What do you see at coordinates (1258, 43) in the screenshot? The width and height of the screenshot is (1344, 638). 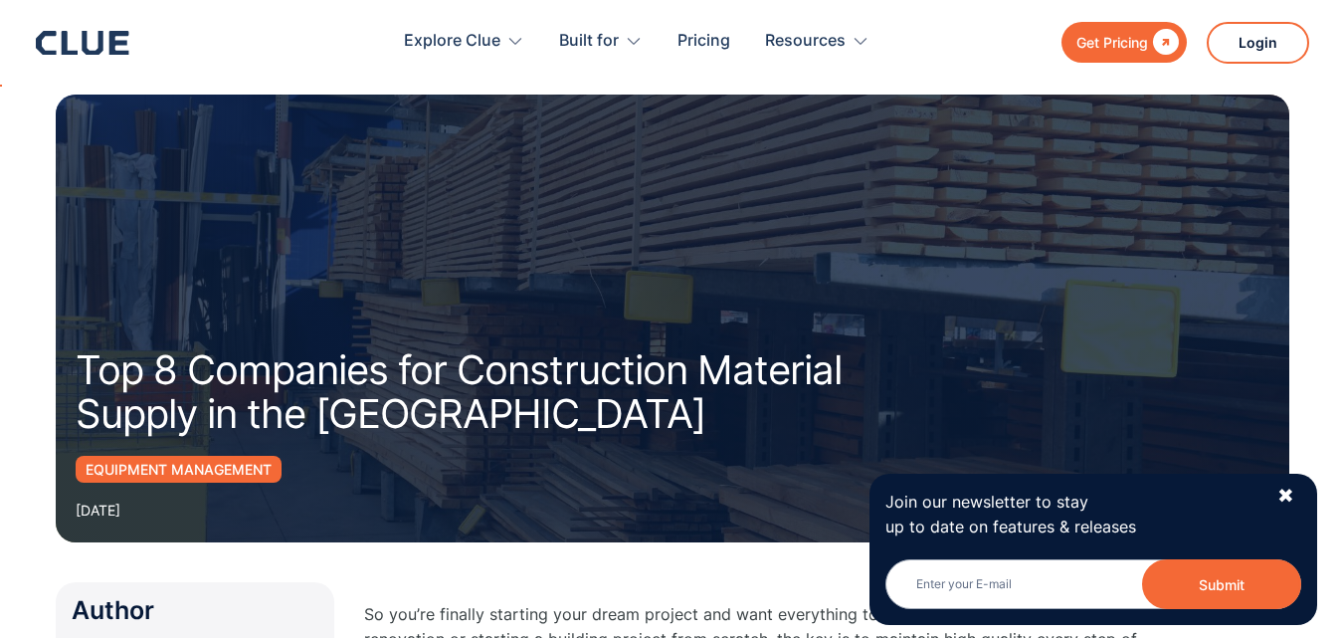 I see `a: Login` at bounding box center [1258, 43].